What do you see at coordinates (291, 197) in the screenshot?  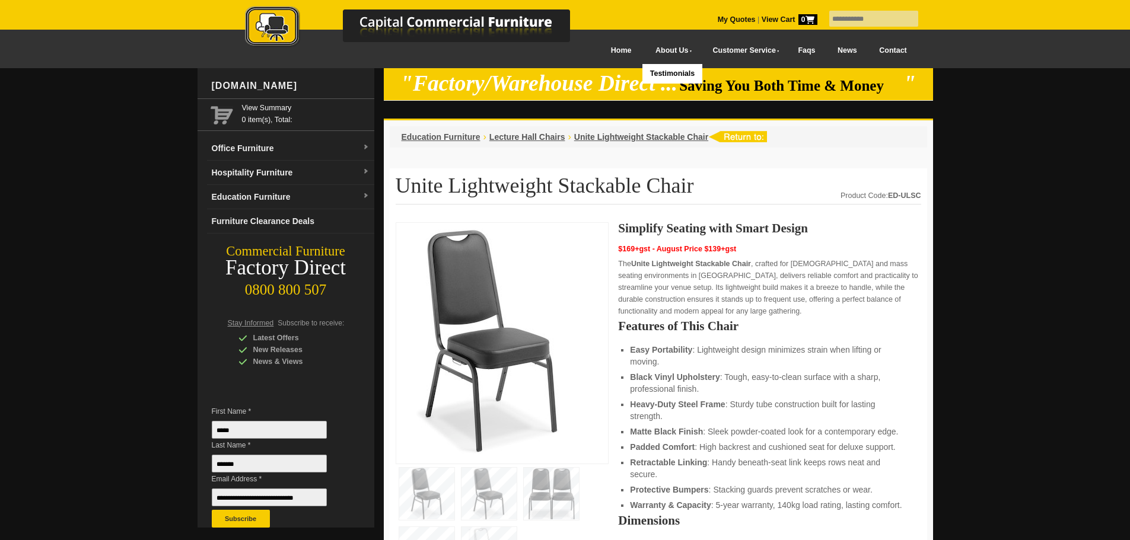 I see `a: Education Furnituredropdown` at bounding box center [291, 197].